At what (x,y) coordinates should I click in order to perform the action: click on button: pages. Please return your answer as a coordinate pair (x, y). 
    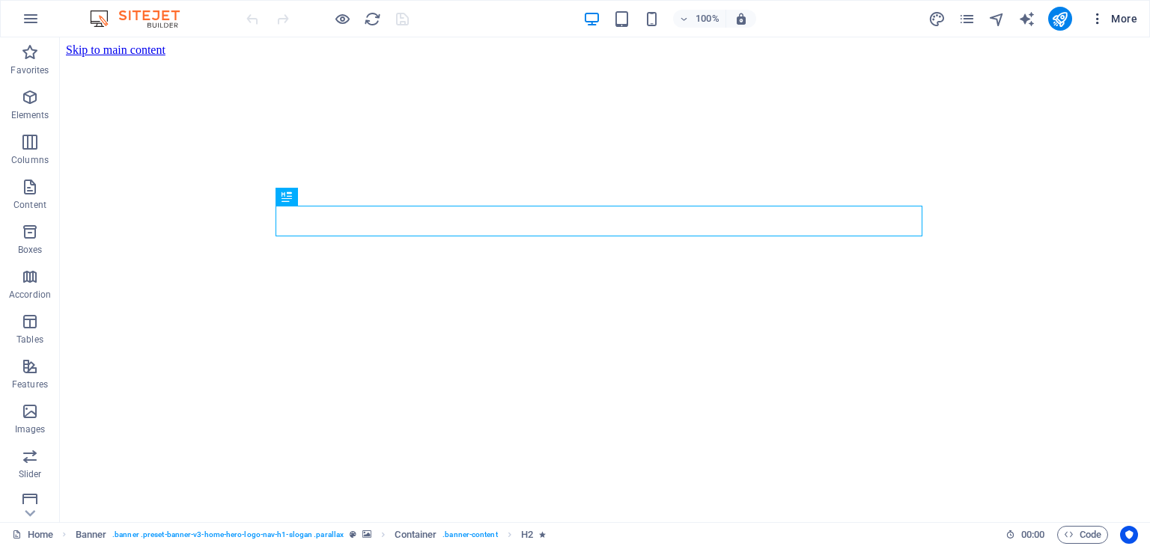
    Looking at the image, I should click on (967, 19).